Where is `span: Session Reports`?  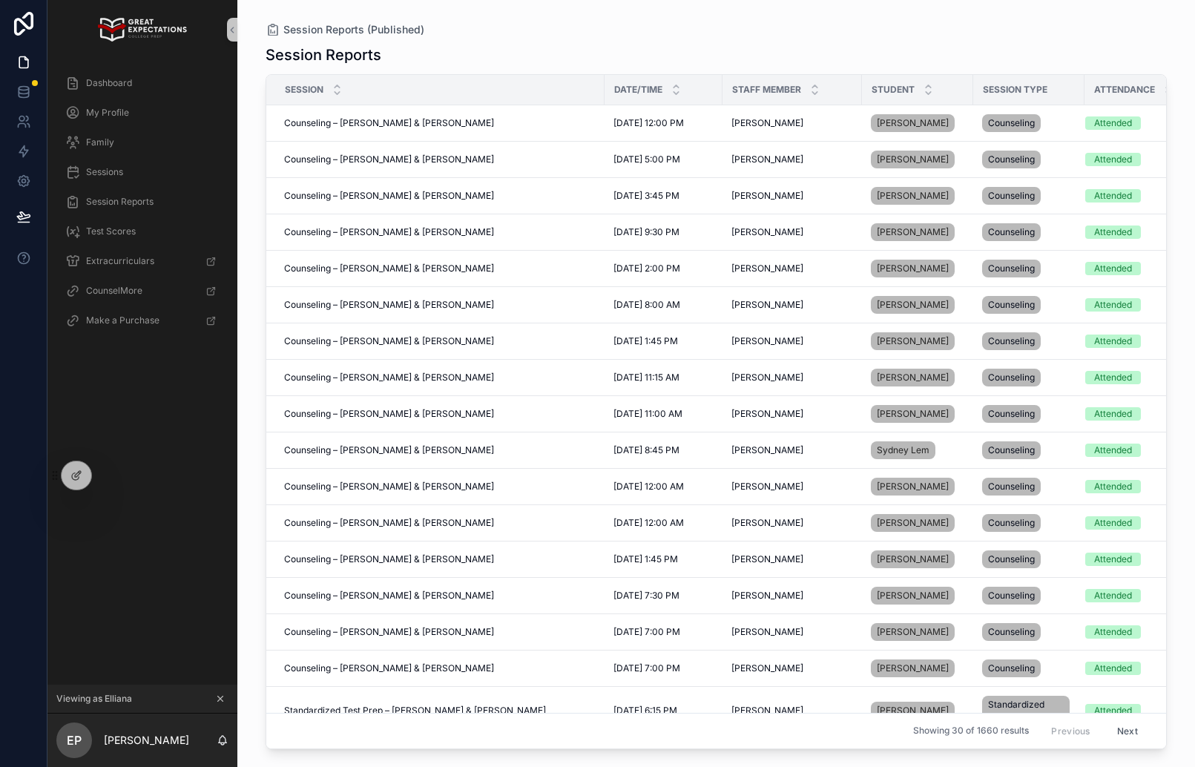 span: Session Reports is located at coordinates (119, 202).